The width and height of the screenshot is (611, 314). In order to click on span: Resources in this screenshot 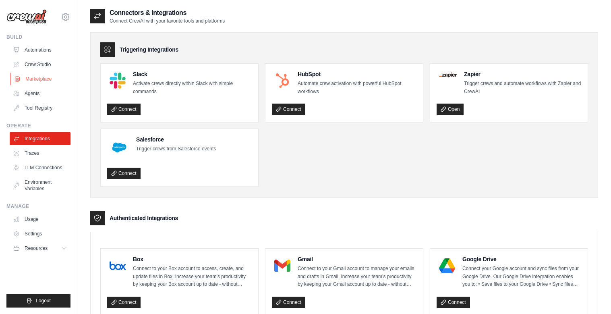, I will do `click(36, 248)`.